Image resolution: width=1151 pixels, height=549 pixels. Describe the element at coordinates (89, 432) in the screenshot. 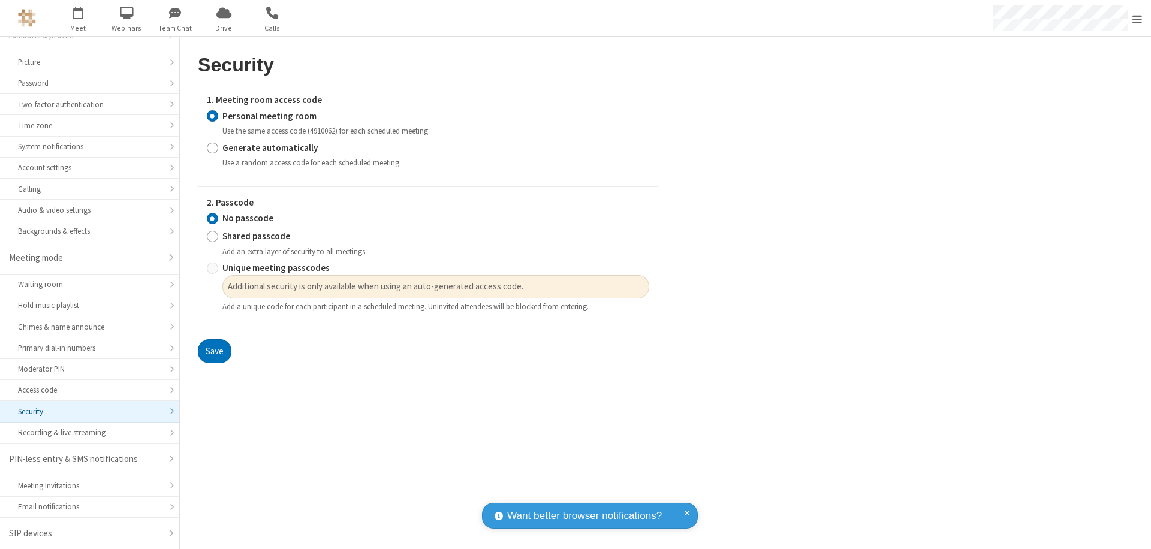

I see `div: Recording & live streaming` at that location.